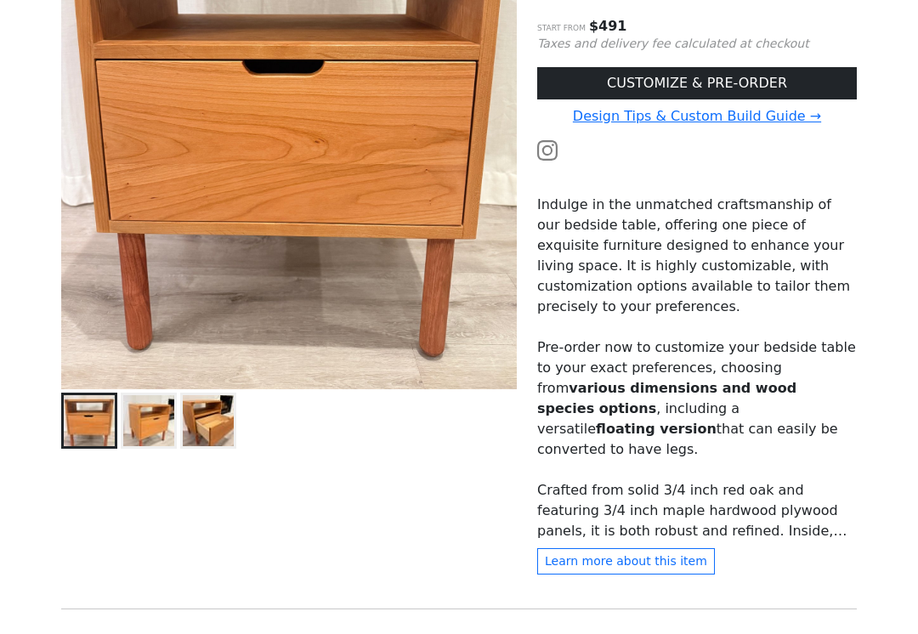  What do you see at coordinates (548, 150) in the screenshot?
I see `a: Watch the build video or pictures on Instagram` at bounding box center [548, 150].